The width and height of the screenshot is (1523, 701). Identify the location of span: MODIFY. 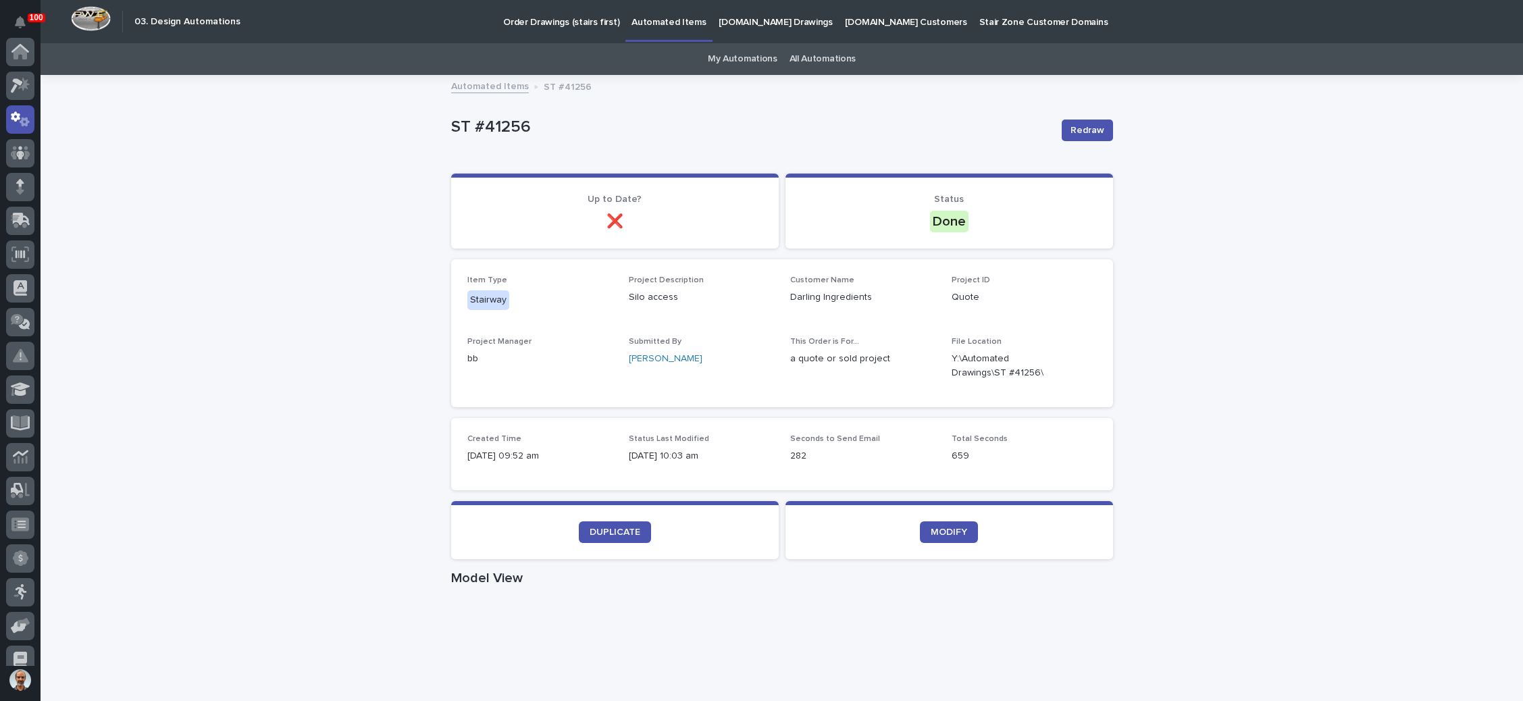
(949, 532).